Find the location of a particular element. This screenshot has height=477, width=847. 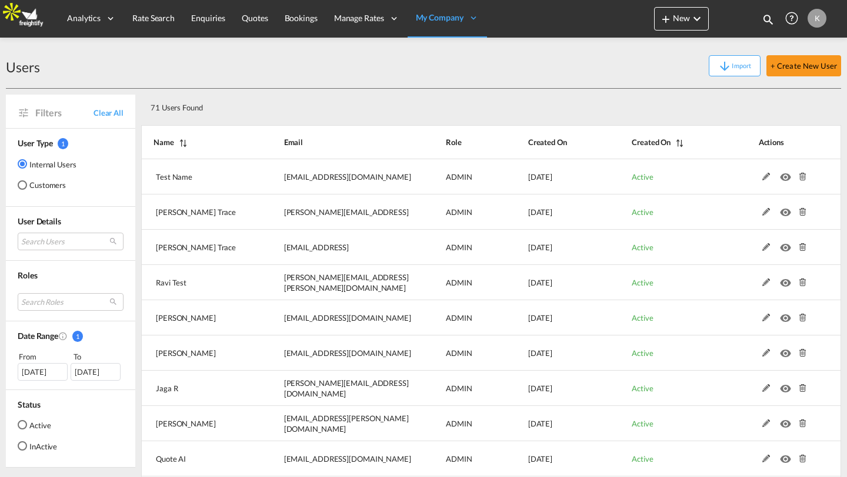

div: 71 Users Found is located at coordinates (456, 105).